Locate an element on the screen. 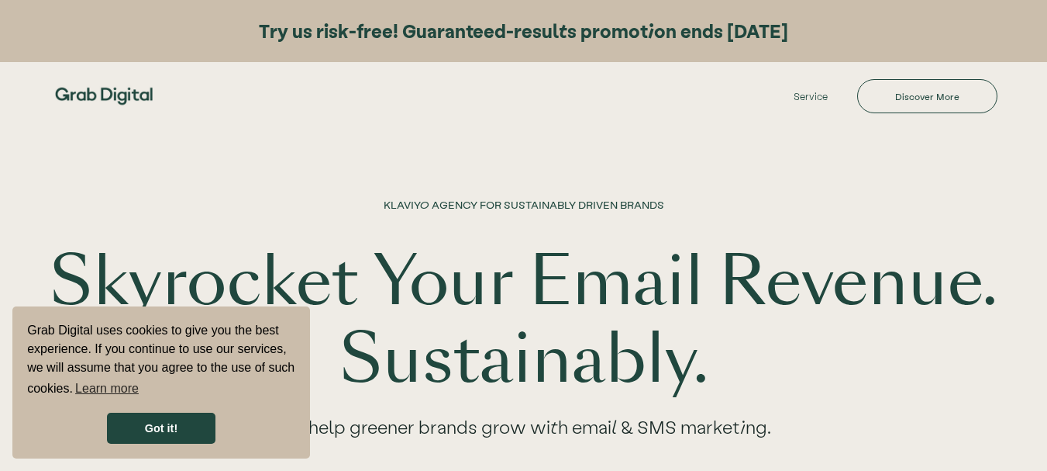 The image size is (1047, 471). div: cookieconsent is located at coordinates (161, 382).